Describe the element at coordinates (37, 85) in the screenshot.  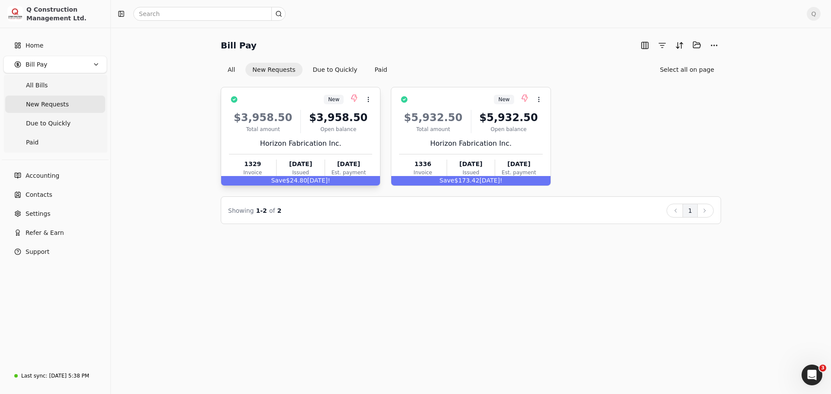
I see `span: All Bills` at that location.